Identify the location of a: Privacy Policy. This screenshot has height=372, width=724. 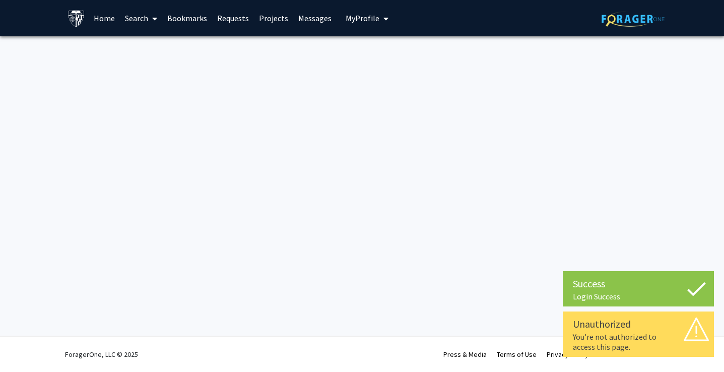
(567, 354).